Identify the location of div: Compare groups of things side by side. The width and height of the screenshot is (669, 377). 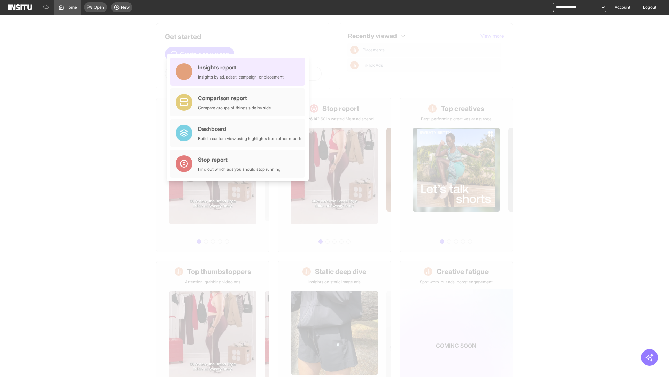
(235, 108).